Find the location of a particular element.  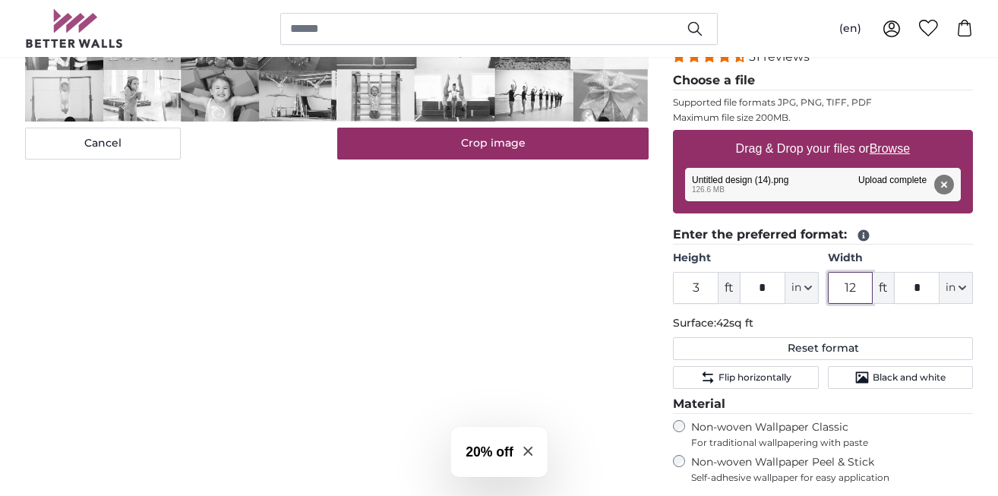

img: Betterwalls is located at coordinates (74, 28).